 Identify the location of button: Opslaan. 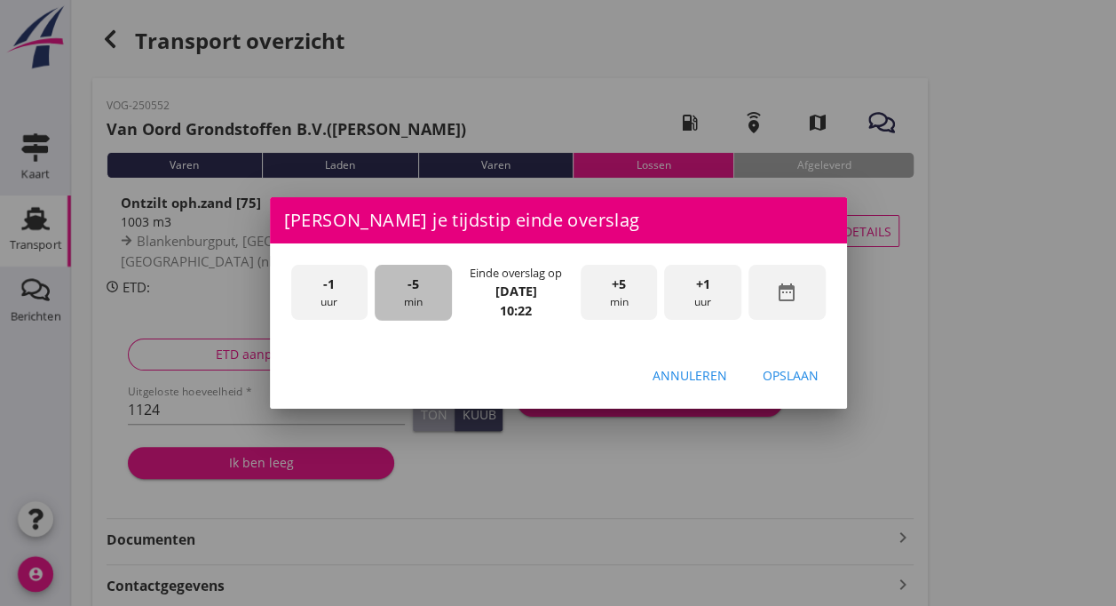
(790, 375).